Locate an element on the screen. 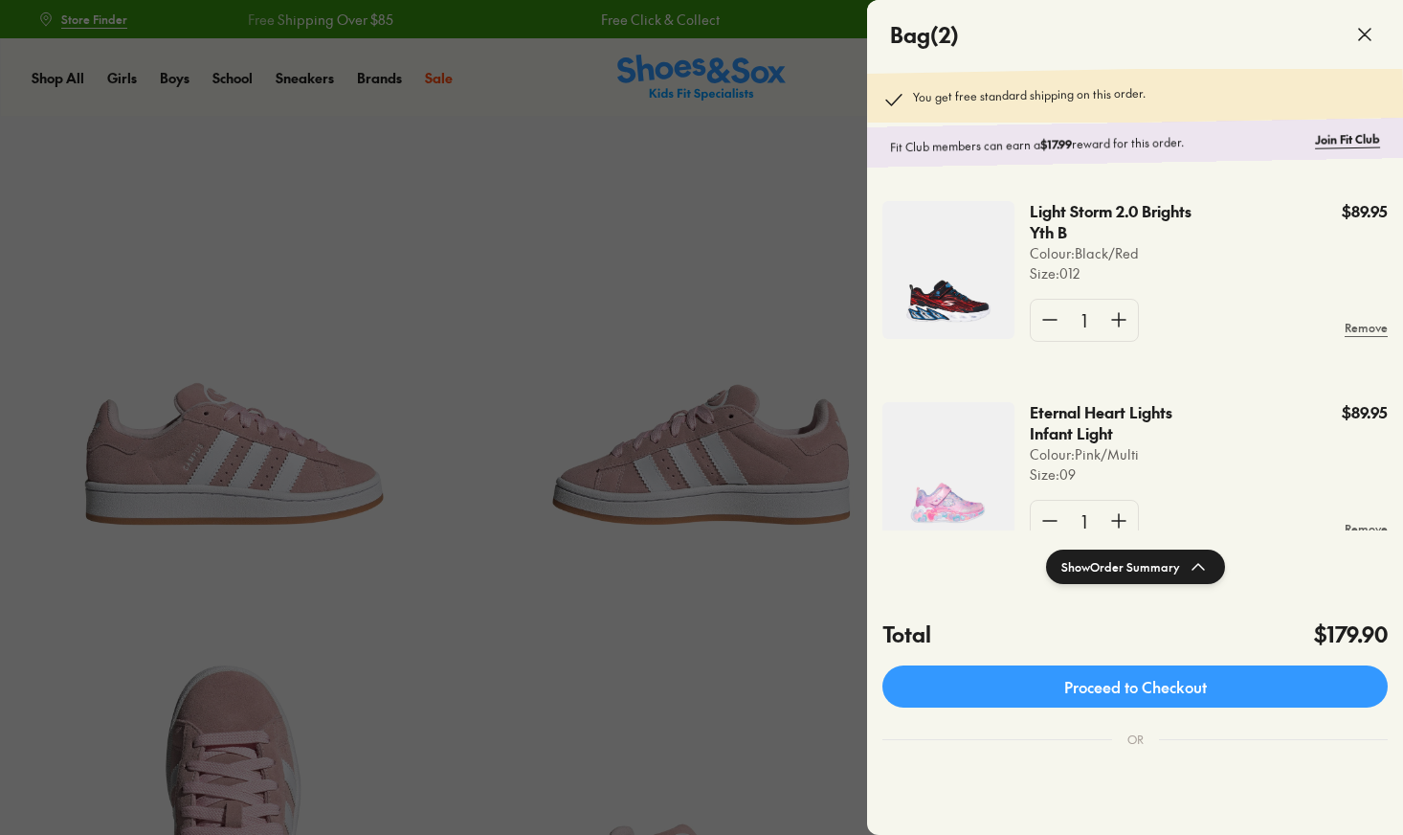  p: Colour: Black/Red is located at coordinates (1131, 253).